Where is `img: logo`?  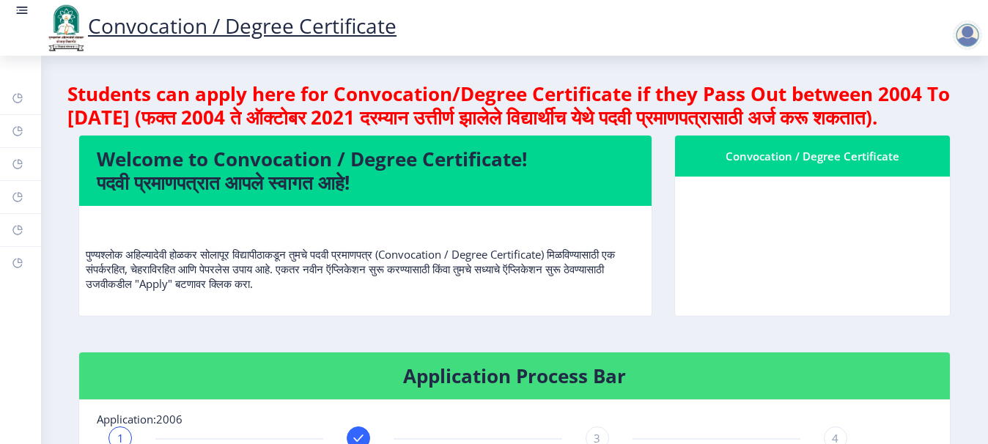
img: logo is located at coordinates (66, 28).